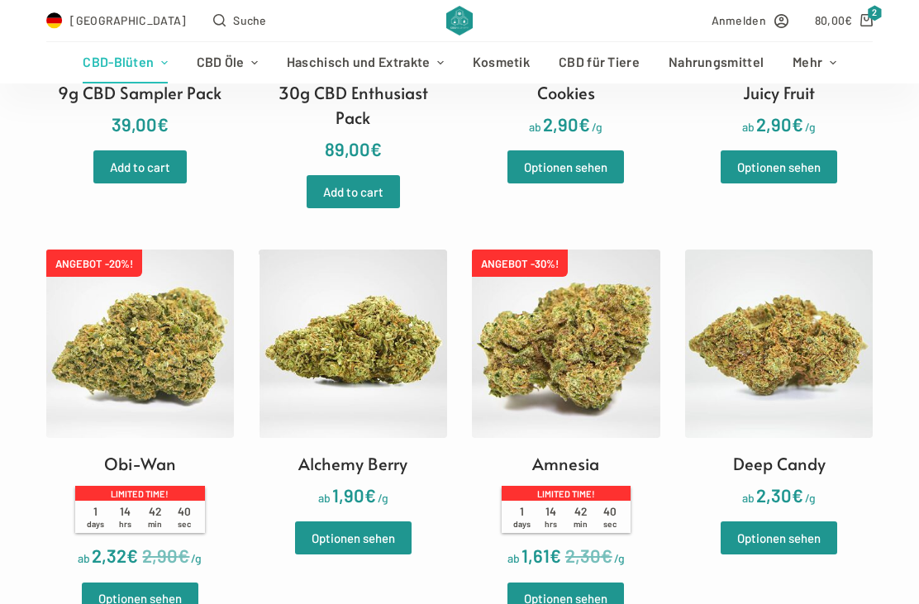 This screenshot has width=919, height=604. Describe the element at coordinates (117, 20) in the screenshot. I see `a: Select Country` at that location.